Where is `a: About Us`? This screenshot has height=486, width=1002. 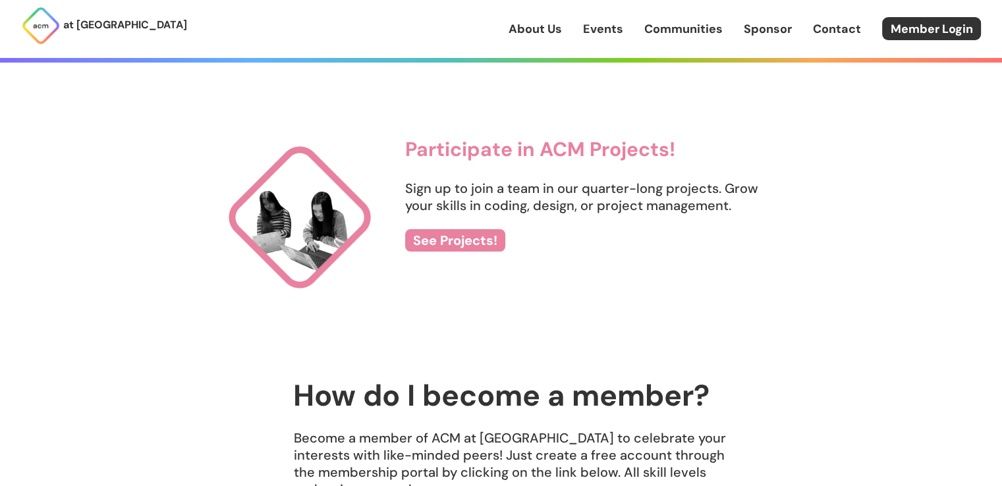
a: About Us is located at coordinates (535, 29).